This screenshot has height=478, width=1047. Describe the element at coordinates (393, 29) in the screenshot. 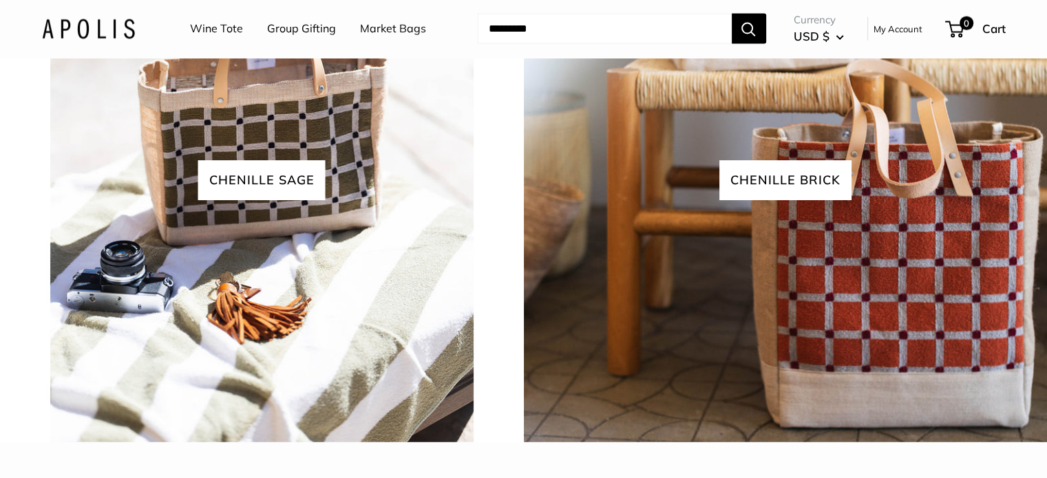

I see `a: Market Bags` at that location.